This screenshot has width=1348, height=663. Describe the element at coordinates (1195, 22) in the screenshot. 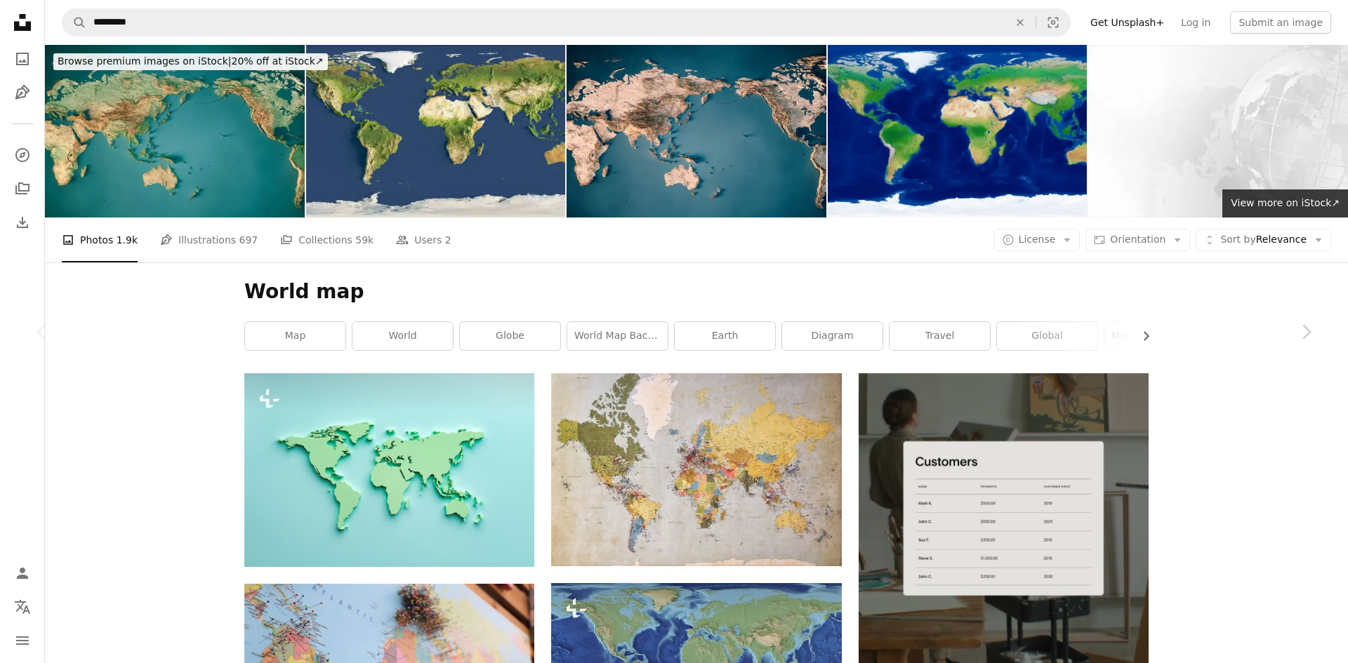

I see `a: Log in` at that location.